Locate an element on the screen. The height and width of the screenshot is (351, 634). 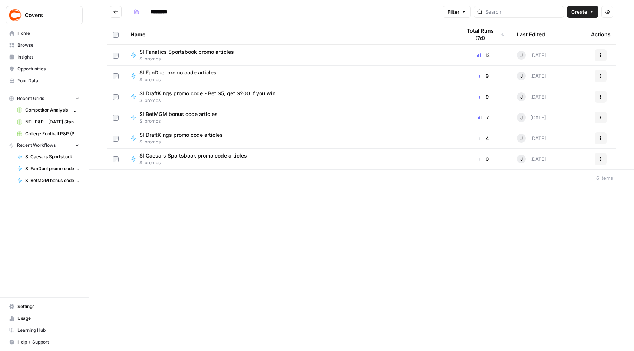
span: Opportunities is located at coordinates (48, 69).